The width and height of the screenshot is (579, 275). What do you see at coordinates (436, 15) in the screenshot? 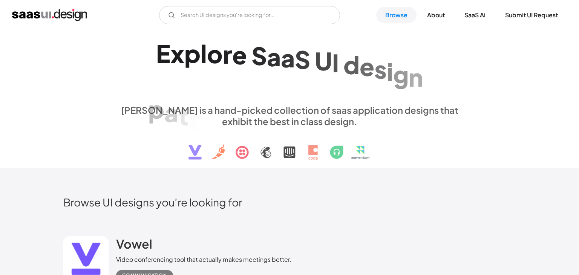
I see `a: About` at bounding box center [436, 15].